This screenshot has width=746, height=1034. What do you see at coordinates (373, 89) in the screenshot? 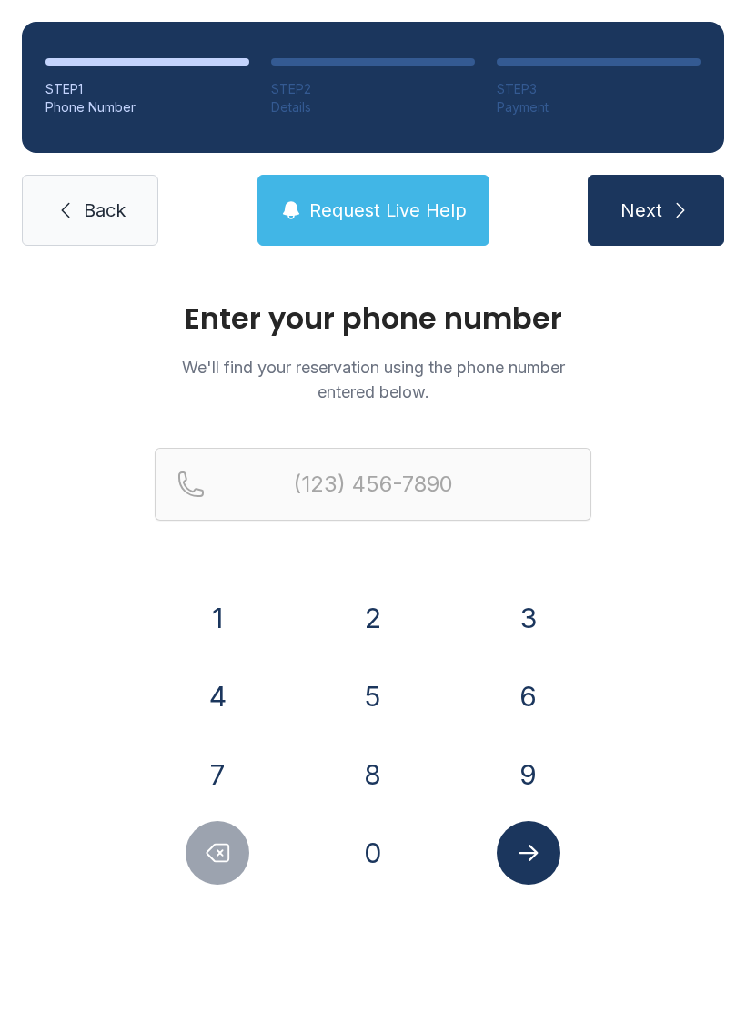
I see `div: STEP 2` at bounding box center [373, 89].